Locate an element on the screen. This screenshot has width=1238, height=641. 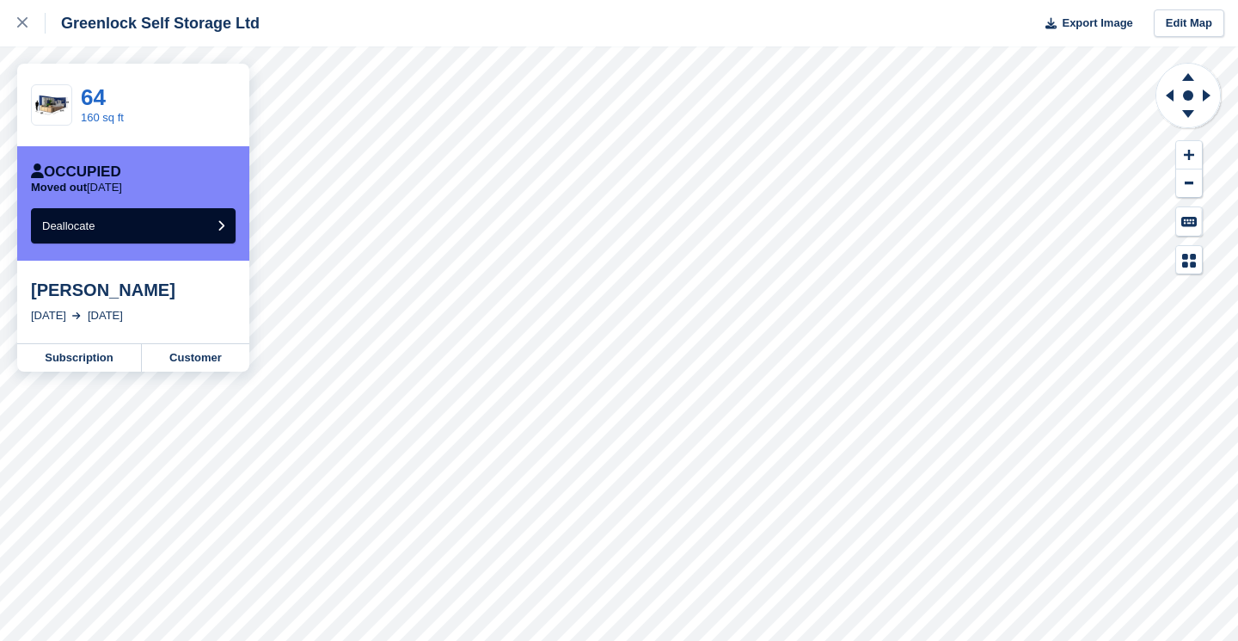
a: Subscription is located at coordinates (79, 358).